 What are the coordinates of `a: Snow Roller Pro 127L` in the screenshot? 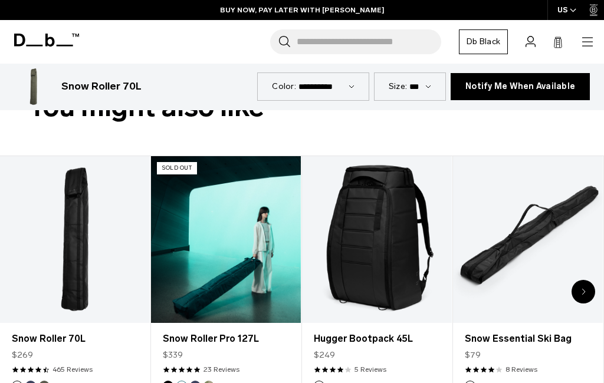 It's located at (226, 339).